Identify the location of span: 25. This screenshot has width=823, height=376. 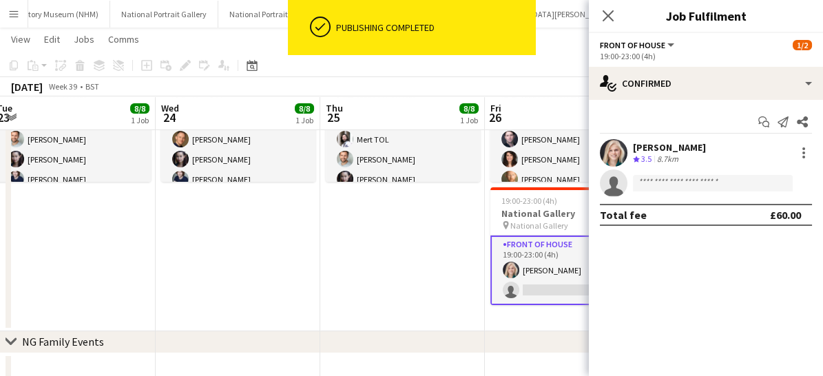
(333, 117).